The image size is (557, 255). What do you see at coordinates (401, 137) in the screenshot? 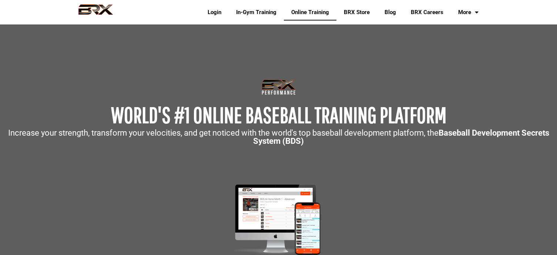
I see `strong: Baseball Development Secrets System (BDS)` at bounding box center [401, 137].